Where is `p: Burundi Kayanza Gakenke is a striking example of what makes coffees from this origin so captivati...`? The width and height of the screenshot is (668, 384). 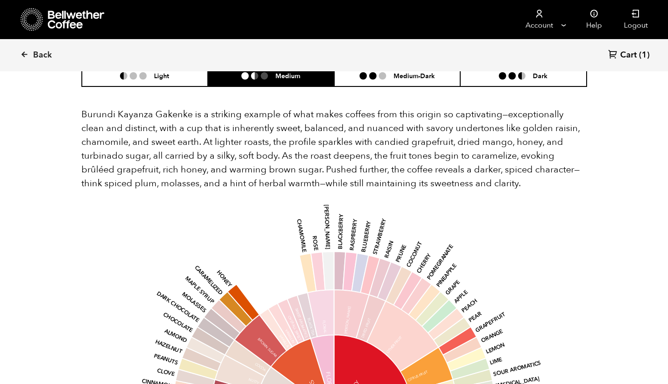 p: Burundi Kayanza Gakenke is a striking example of what makes coffees from this origin so captivati... is located at coordinates (334, 149).